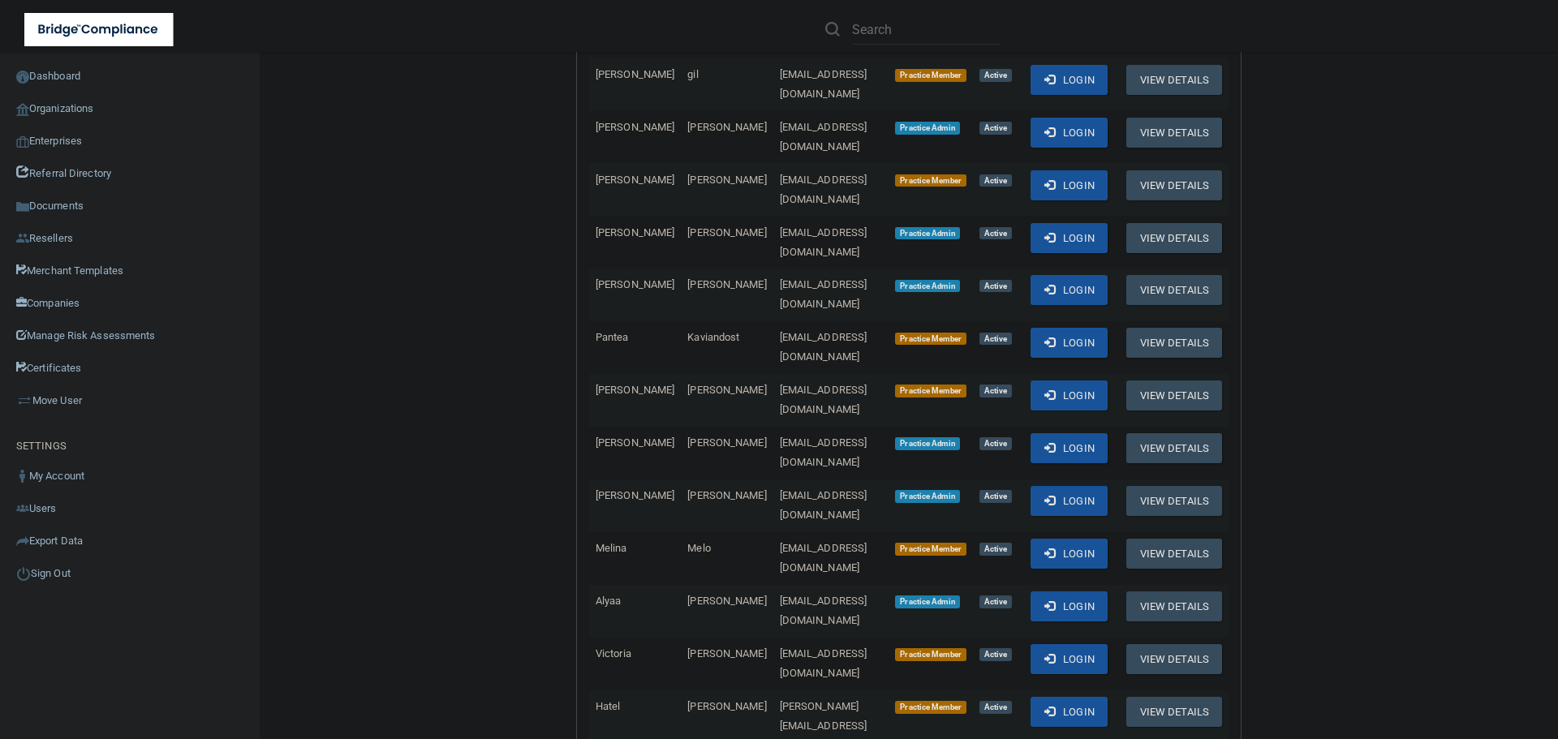  I want to click on span: Pantea, so click(612, 337).